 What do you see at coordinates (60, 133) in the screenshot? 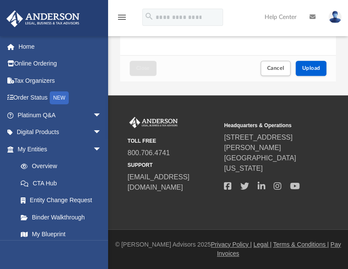
I see `a: Digital Productsarrow_drop_down` at bounding box center [60, 133].